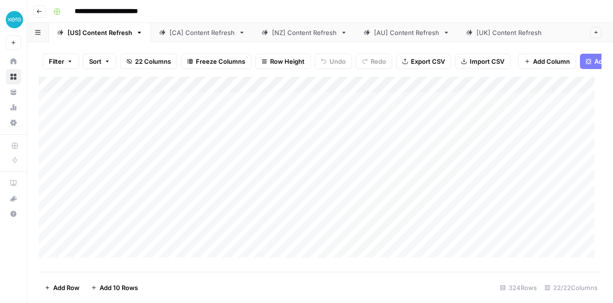  I want to click on span: Freeze Columns, so click(220, 61).